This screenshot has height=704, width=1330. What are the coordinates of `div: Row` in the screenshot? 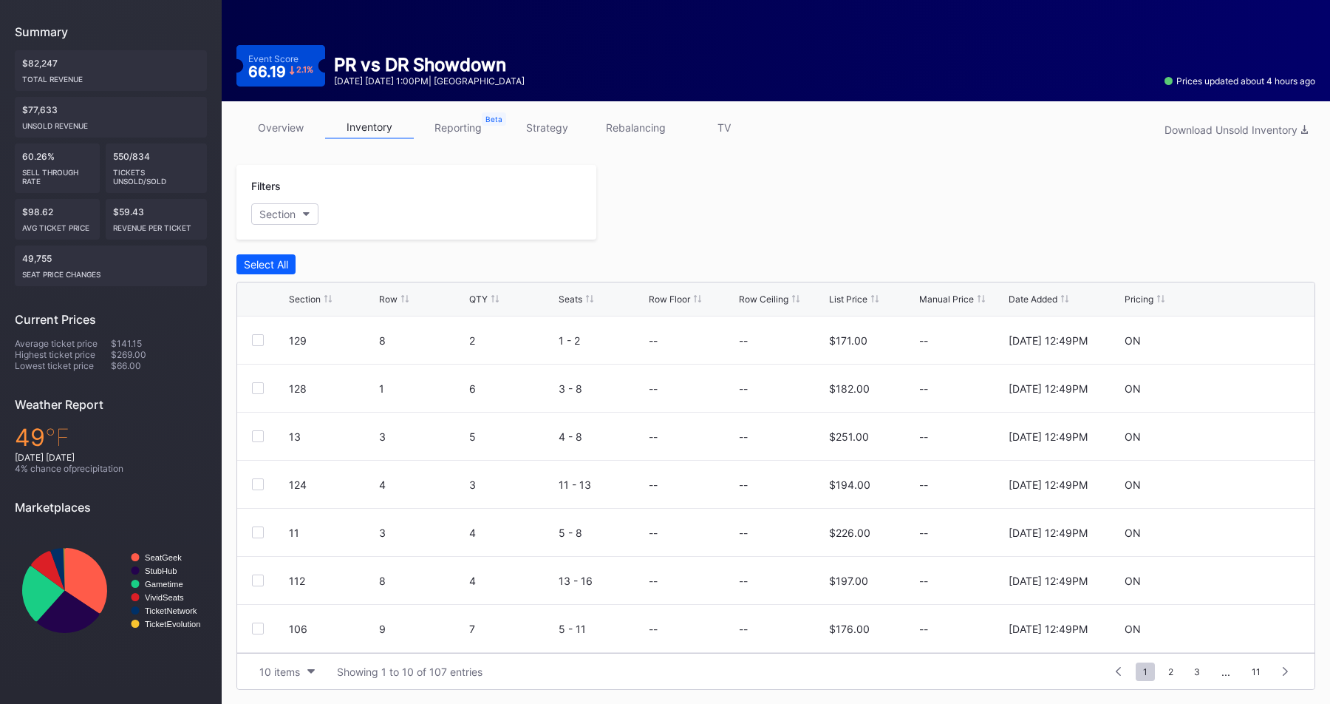 It's located at (388, 299).